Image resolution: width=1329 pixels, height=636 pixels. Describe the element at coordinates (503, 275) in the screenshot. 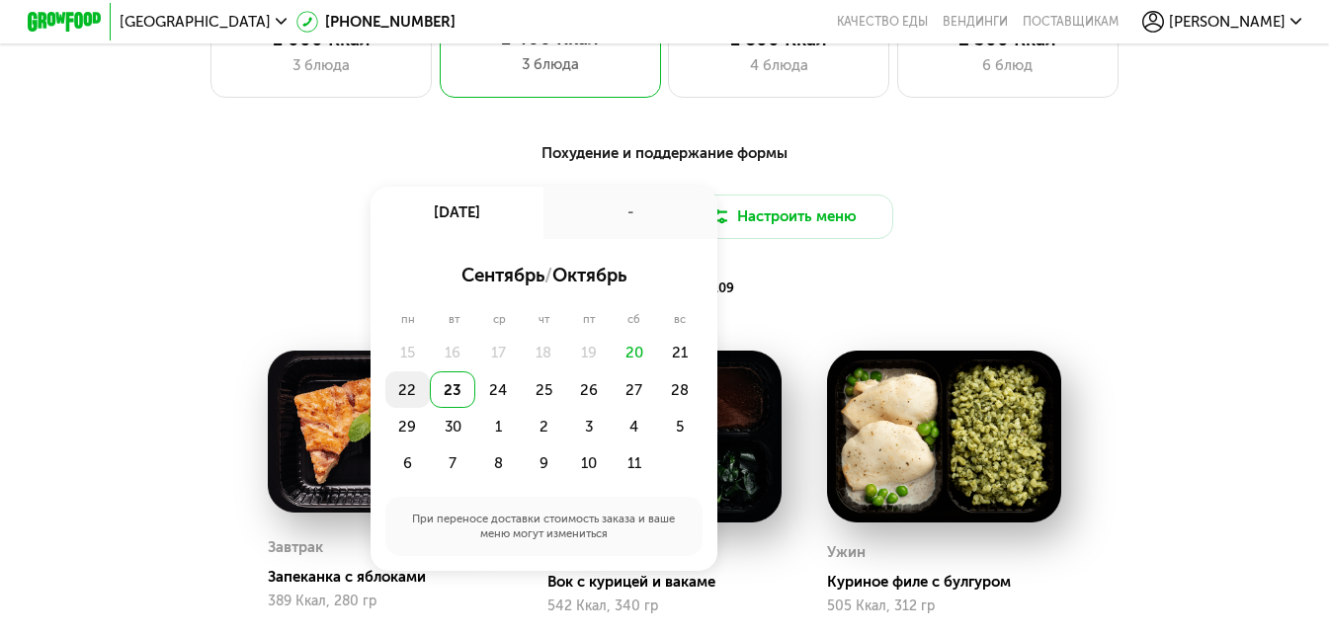

I see `span: сентябрь` at that location.